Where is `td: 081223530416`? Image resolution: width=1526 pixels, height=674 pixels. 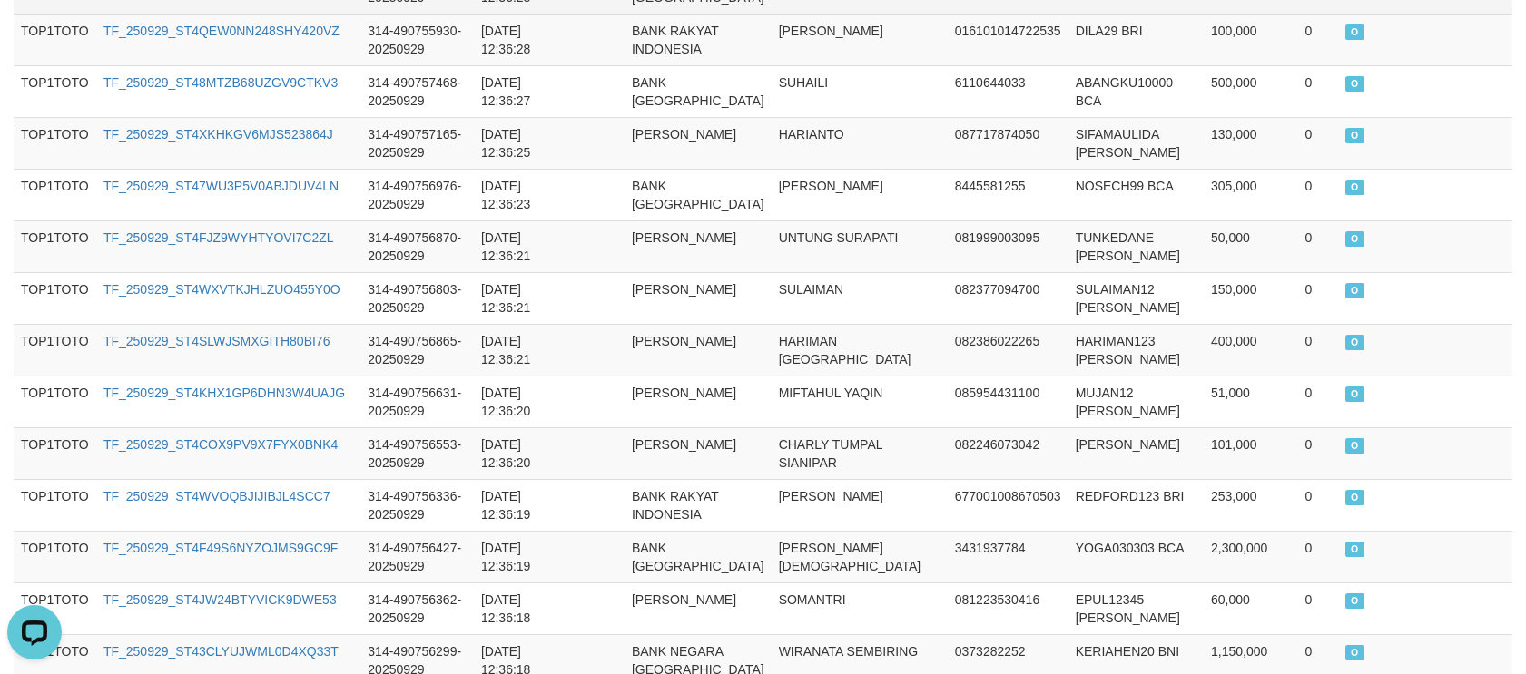 td: 081223530416 is located at coordinates (1008, 608).